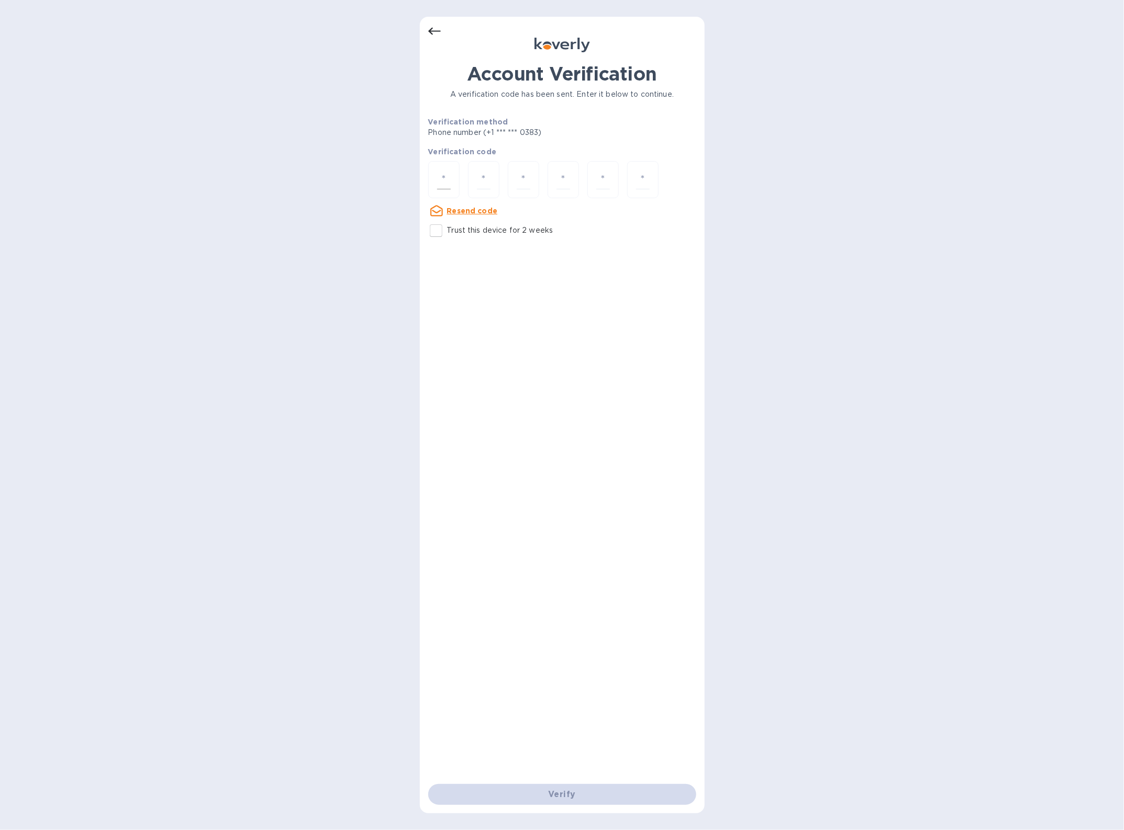  I want to click on u: Resend code, so click(472, 211).